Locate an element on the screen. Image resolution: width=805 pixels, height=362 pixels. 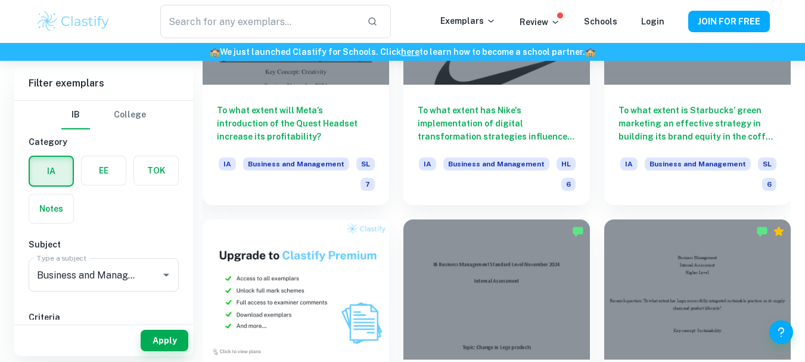
button: Notes is located at coordinates (51, 209).